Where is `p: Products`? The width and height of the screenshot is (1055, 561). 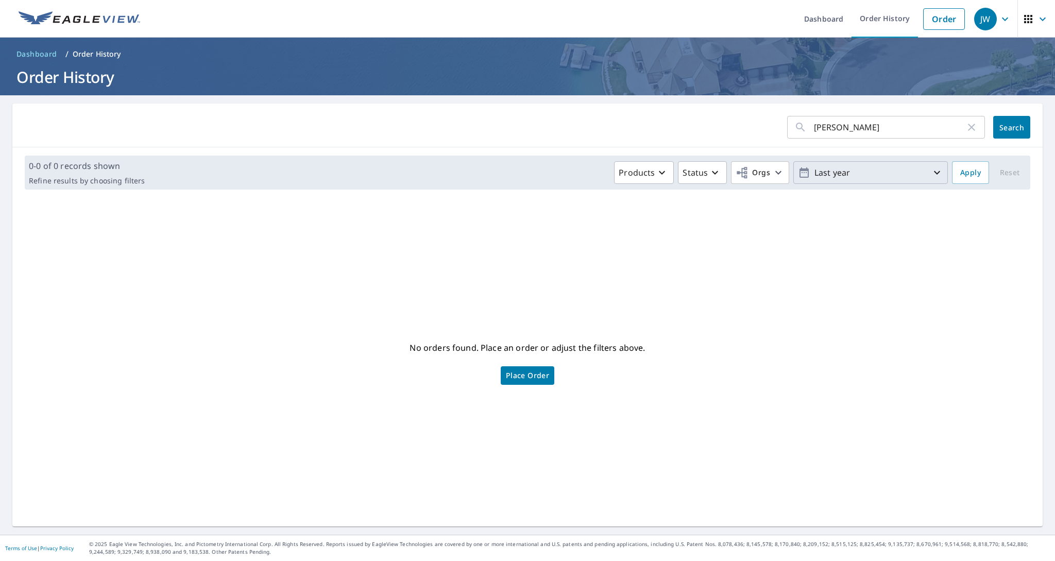 p: Products is located at coordinates (637, 173).